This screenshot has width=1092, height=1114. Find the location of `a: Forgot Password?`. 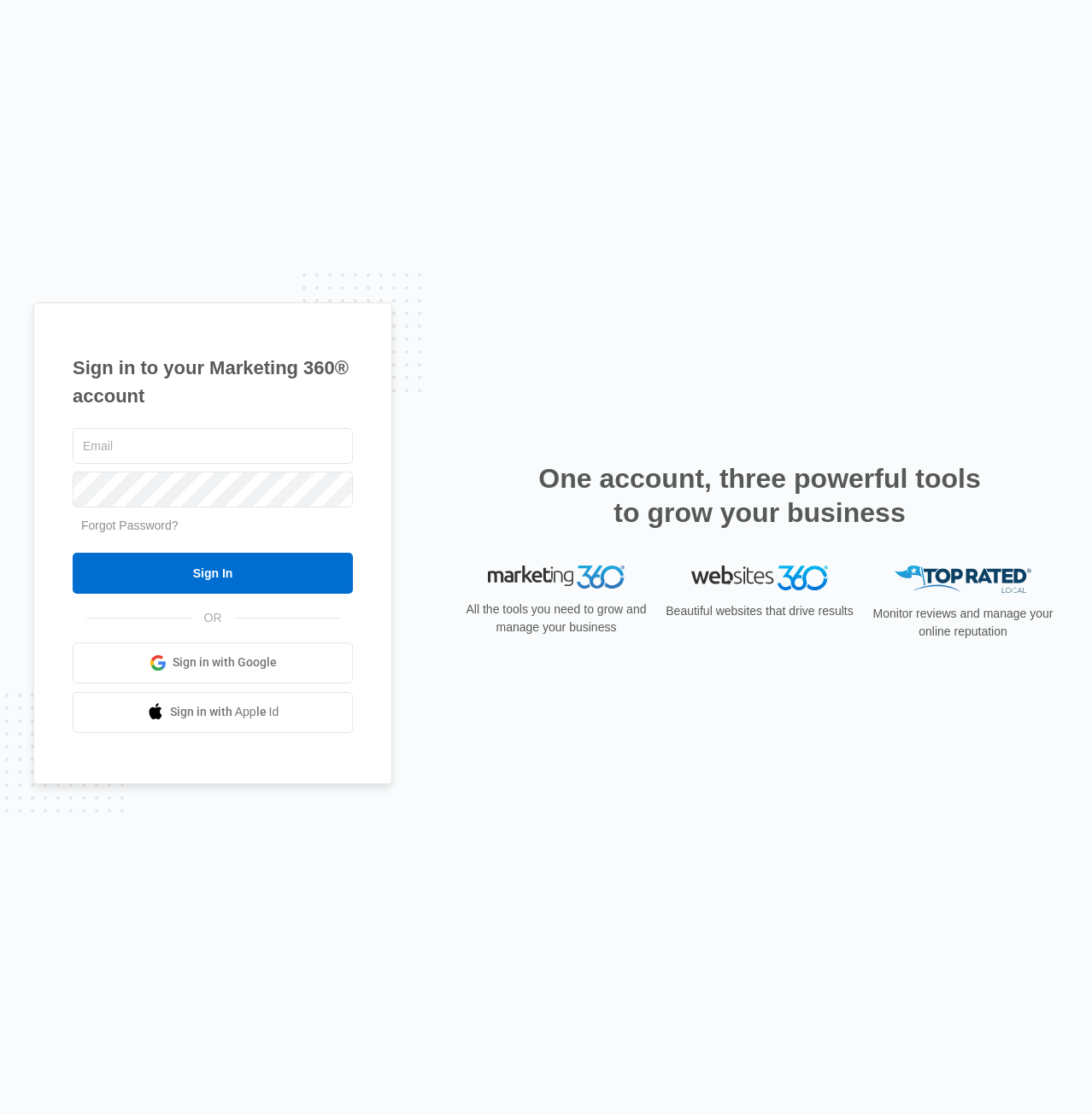

a: Forgot Password? is located at coordinates (130, 525).